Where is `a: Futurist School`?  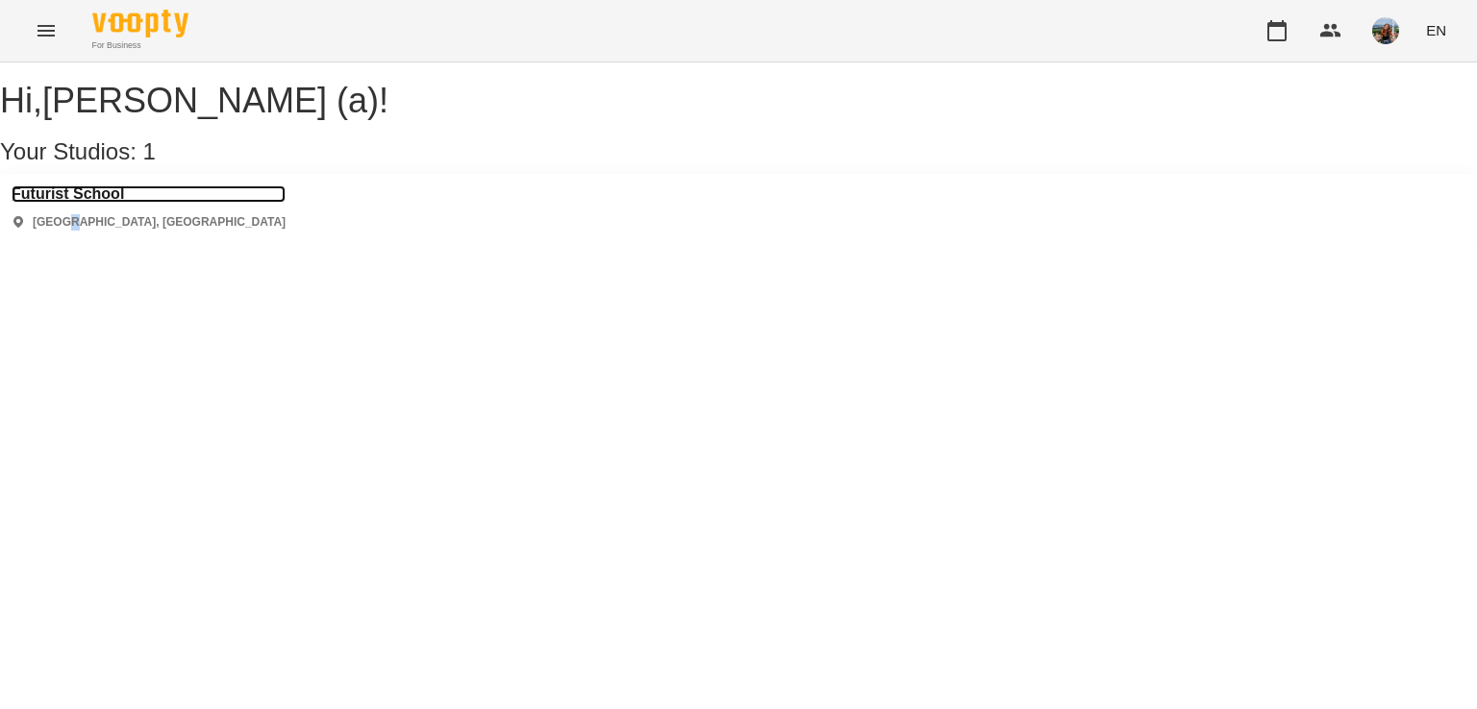 a: Futurist School is located at coordinates (148, 194).